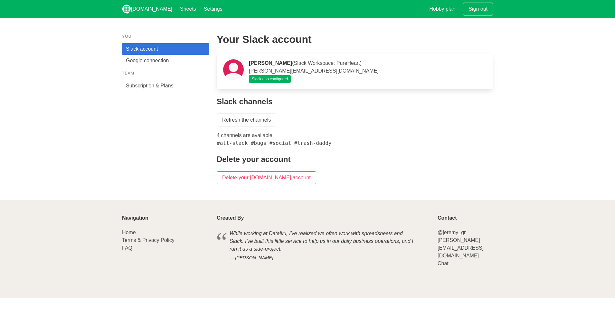 This screenshot has width=615, height=309. I want to click on img: logo_v2_white.png, so click(127, 9).